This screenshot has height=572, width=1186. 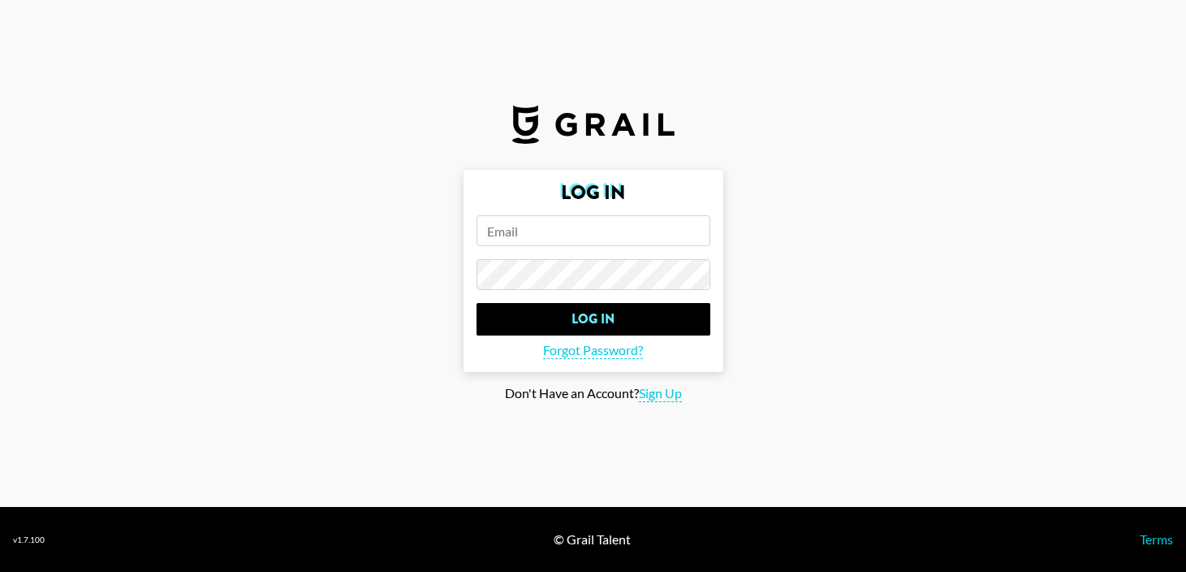 I want to click on div: © Grail Talent, so click(x=592, y=539).